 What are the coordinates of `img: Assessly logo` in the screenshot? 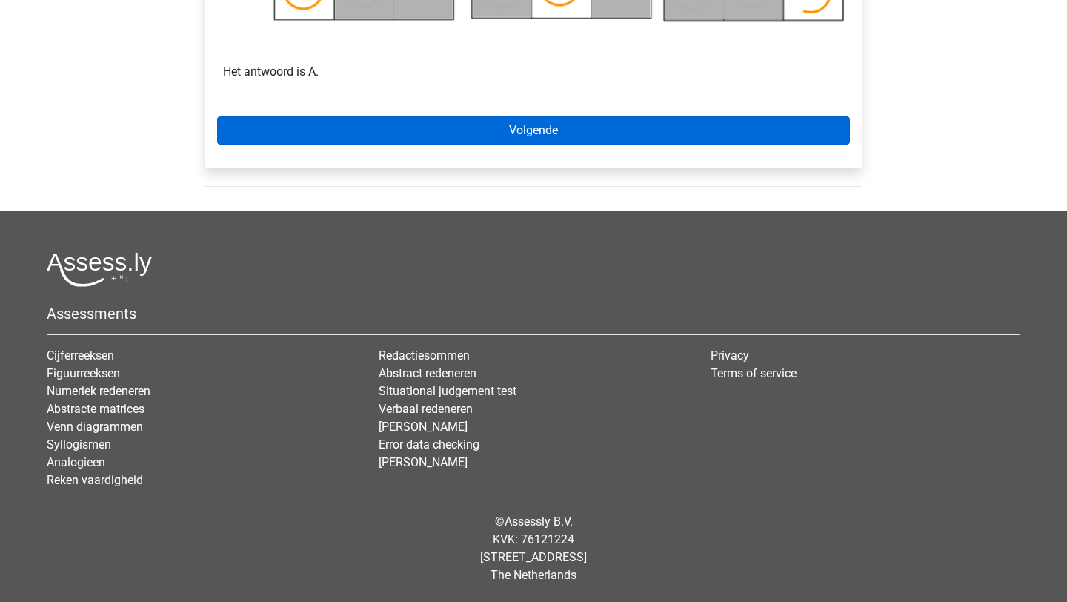 It's located at (99, 269).